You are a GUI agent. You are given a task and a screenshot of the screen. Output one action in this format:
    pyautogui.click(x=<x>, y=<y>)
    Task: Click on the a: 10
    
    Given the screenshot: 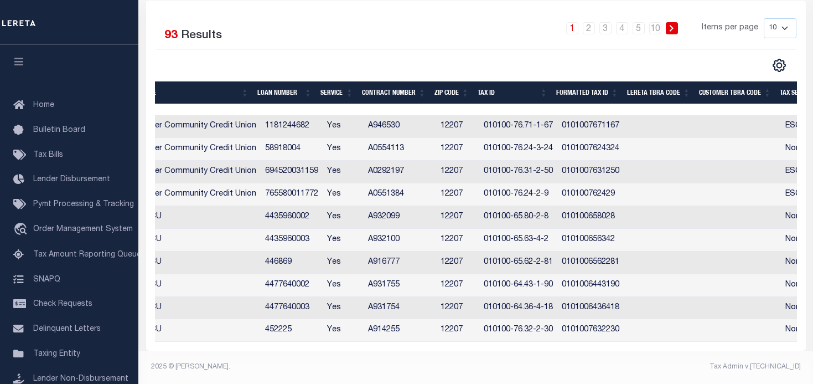 What is the action you would take?
    pyautogui.click(x=655, y=28)
    